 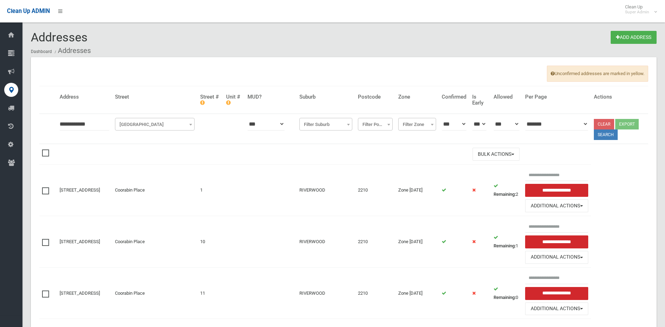 What do you see at coordinates (507, 97) in the screenshot?
I see `h4: Allowed` at bounding box center [507, 97].